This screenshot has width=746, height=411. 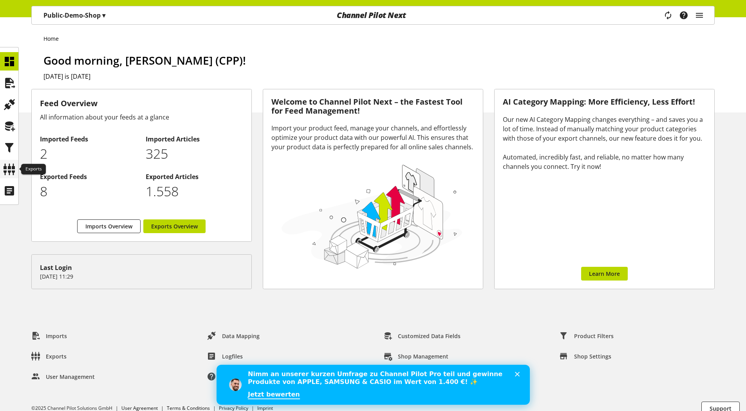 I want to click on div: Import your product feed, manage your channels, and effortlessly optimize your product data with ..., so click(x=373, y=137).